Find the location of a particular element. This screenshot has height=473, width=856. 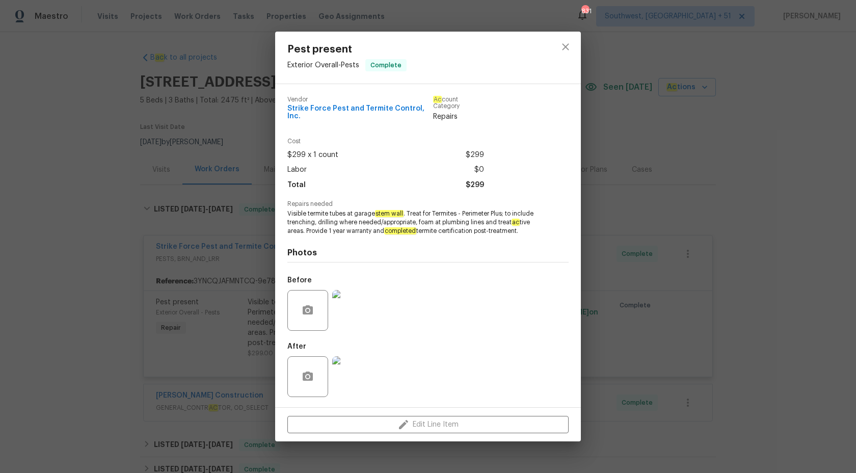

div: 831 is located at coordinates (585, 11).